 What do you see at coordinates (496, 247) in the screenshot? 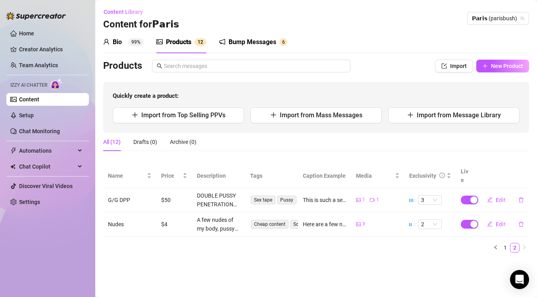
I see `li: Previous Page` at bounding box center [496, 247].